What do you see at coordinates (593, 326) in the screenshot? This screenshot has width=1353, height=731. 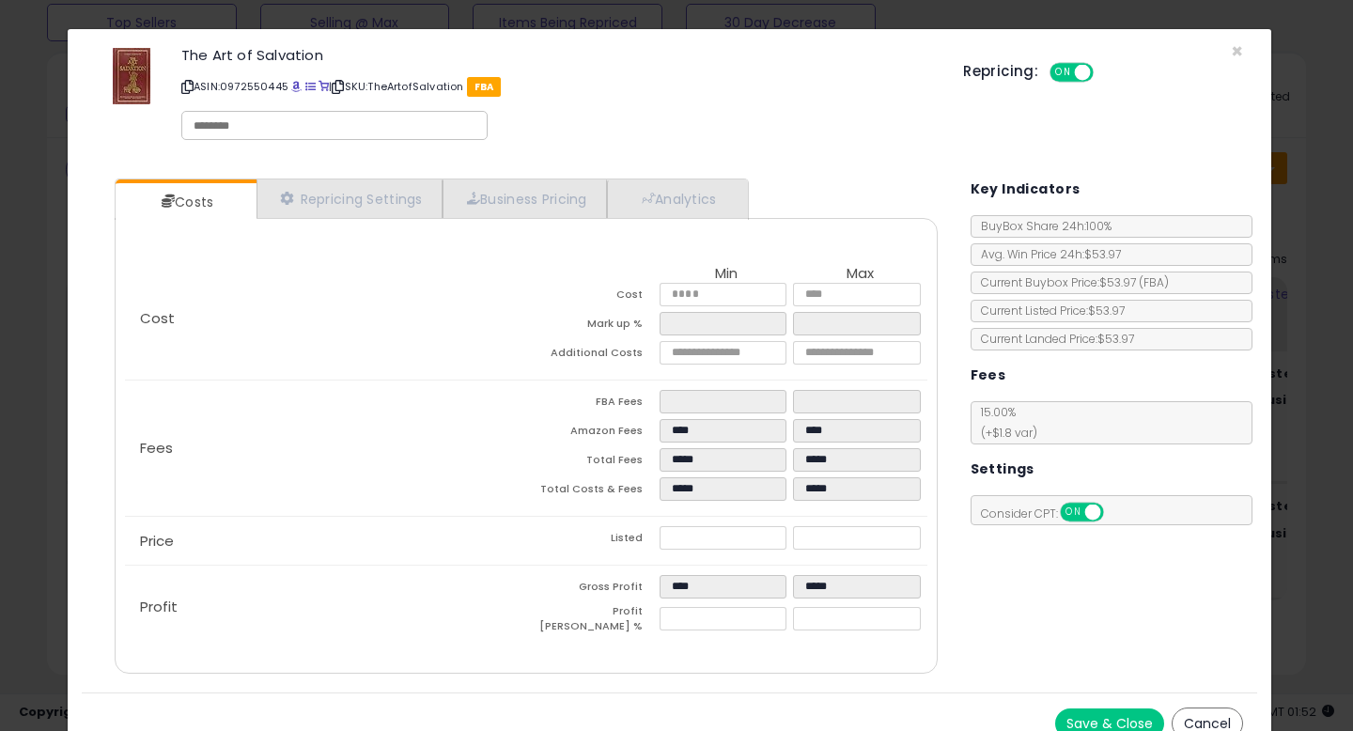 I see `td: Mark up %` at bounding box center [593, 326].